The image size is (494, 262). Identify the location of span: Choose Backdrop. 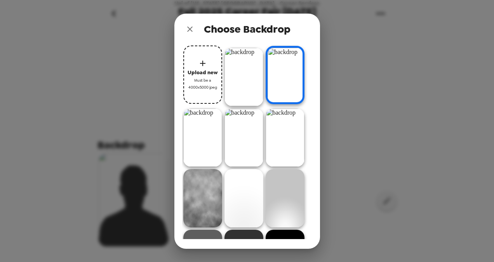
(247, 29).